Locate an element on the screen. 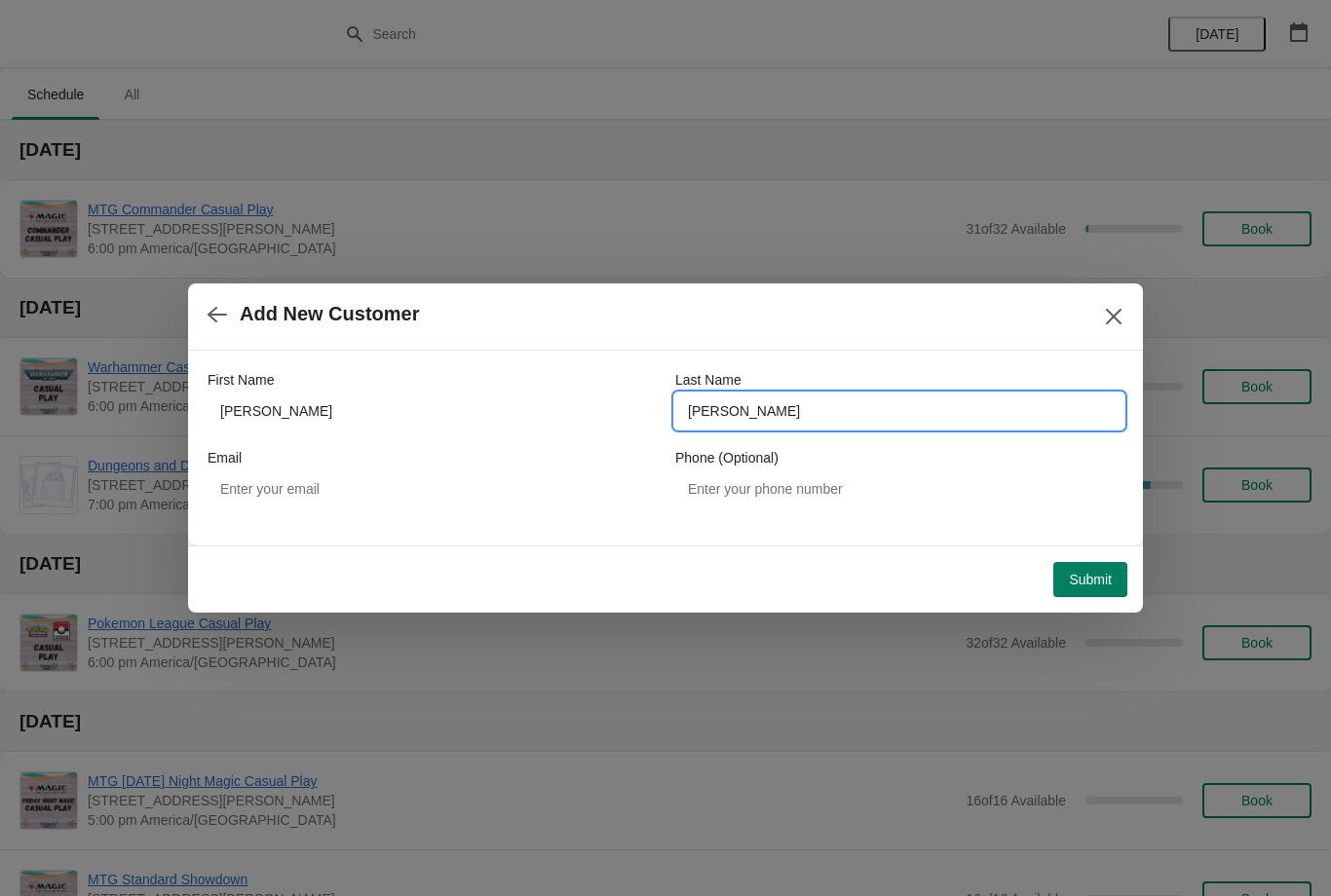 The image size is (1331, 896). label: First Name is located at coordinates (240, 380).